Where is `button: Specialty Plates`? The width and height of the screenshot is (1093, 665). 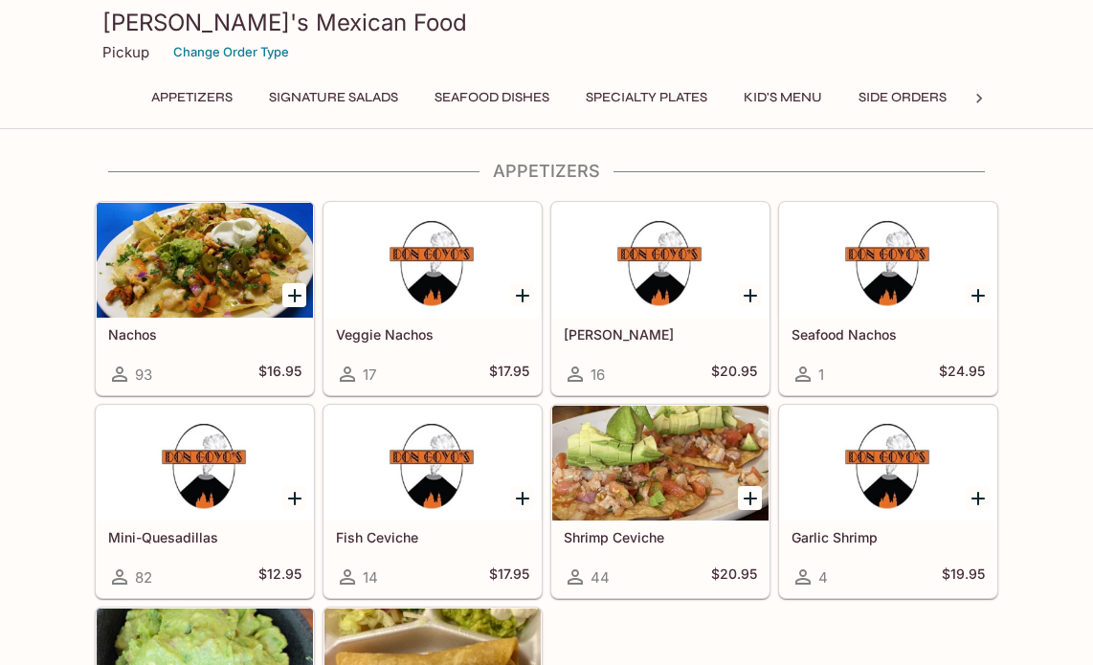
button: Specialty Plates is located at coordinates (646, 98).